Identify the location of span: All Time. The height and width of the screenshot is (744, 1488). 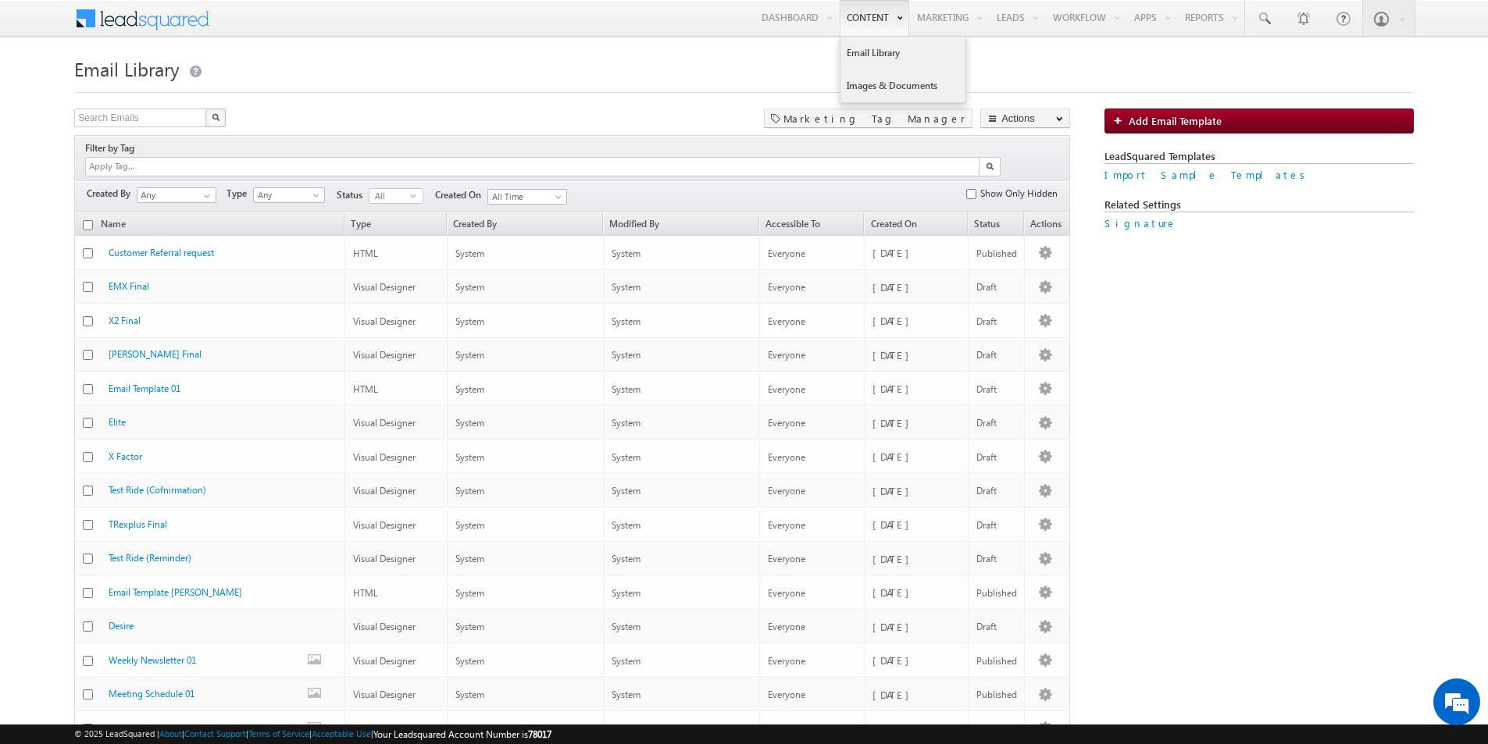
(525, 197).